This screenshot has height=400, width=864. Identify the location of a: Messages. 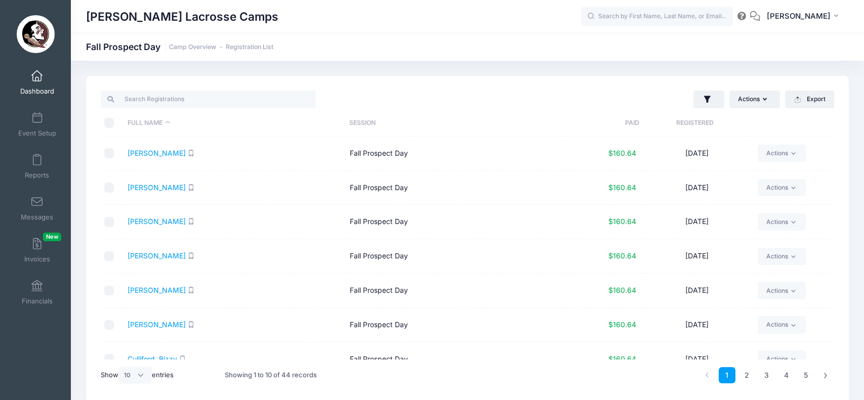
(37, 209).